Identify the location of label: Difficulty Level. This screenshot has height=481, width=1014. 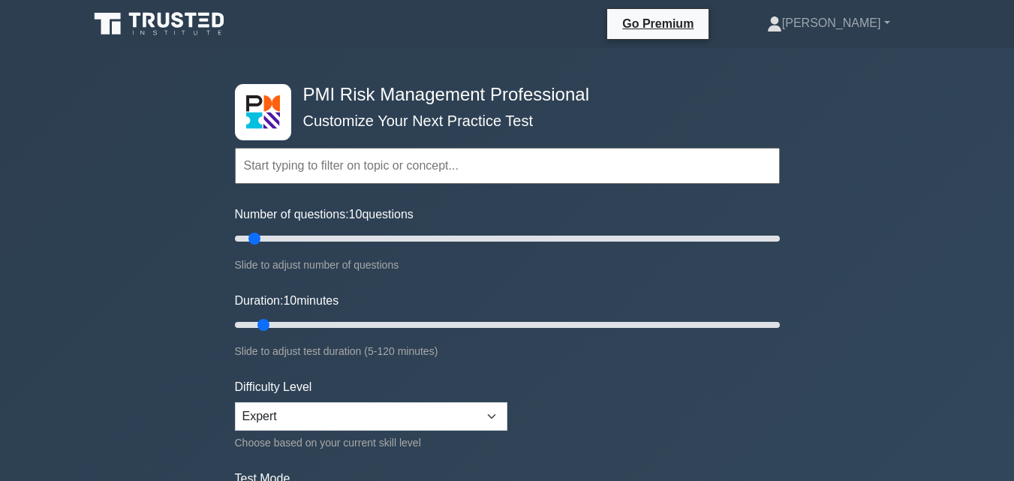
(273, 387).